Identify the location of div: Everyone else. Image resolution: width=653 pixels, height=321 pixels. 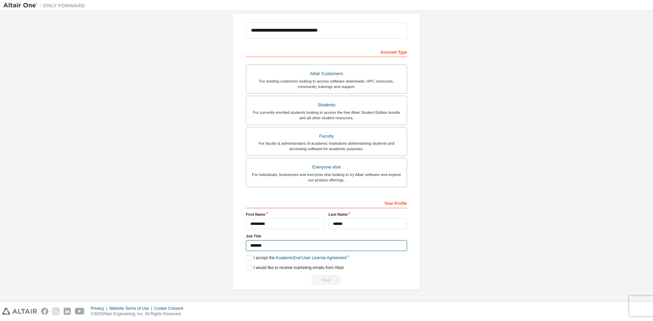
(326, 167).